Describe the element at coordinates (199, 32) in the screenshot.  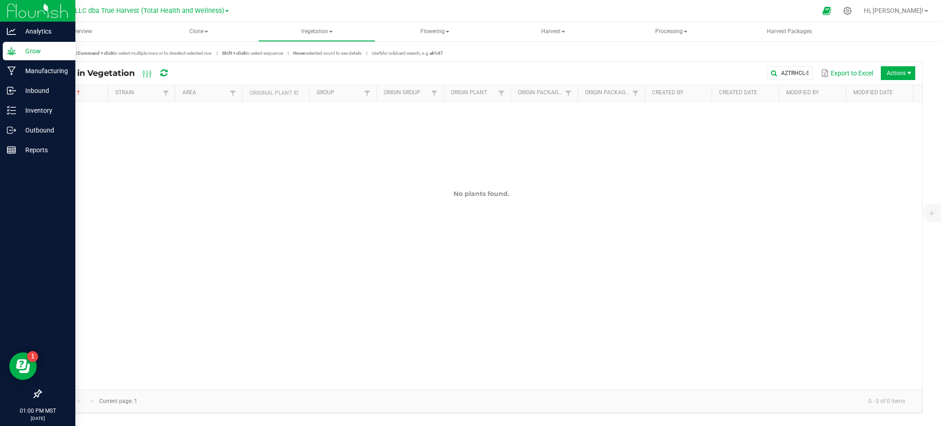
I see `span: Clone` at that location.